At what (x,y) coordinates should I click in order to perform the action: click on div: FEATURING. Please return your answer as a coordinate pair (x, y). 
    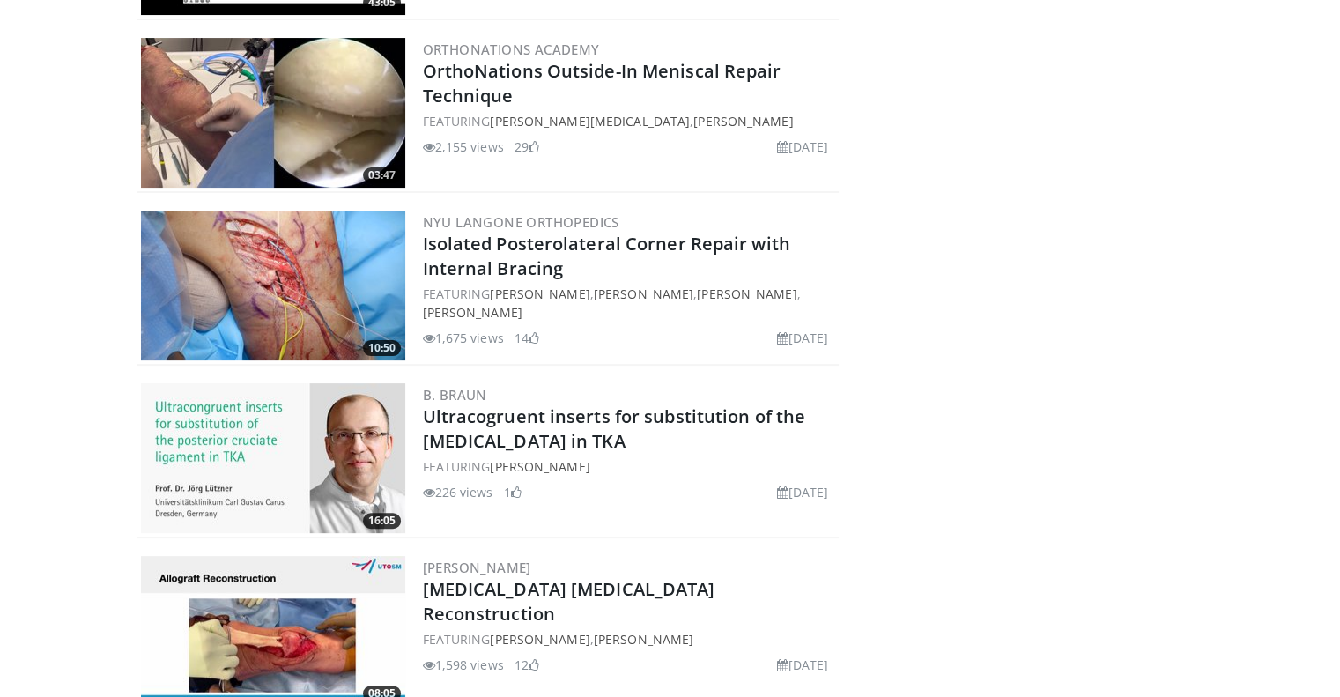
    Looking at the image, I should click on (629, 466).